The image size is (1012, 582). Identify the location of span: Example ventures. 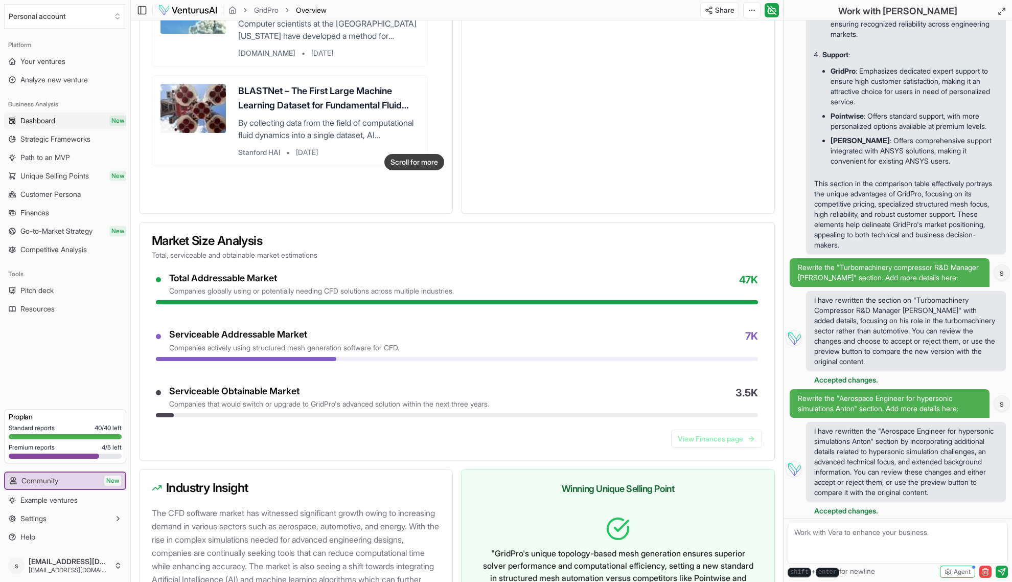
(49, 500).